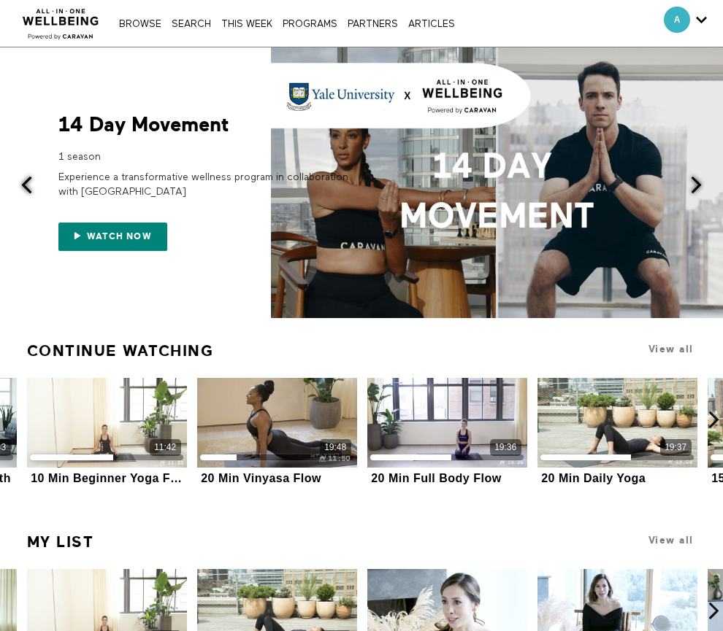 The height and width of the screenshot is (631, 723). I want to click on a: 20 Min Vinyasa Flow19:4820 Min Vinyasa Flow, so click(277, 433).